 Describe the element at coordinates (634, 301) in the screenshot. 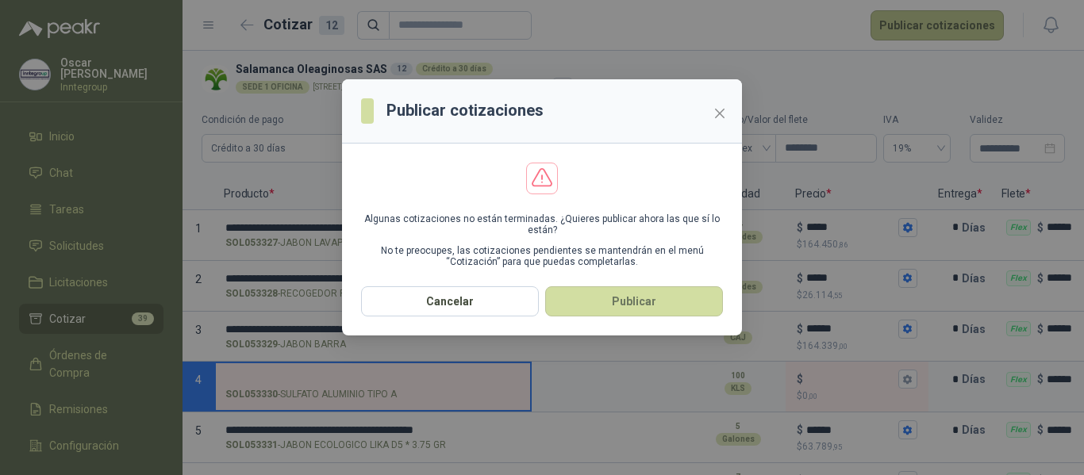

I see `button: Publicar` at that location.